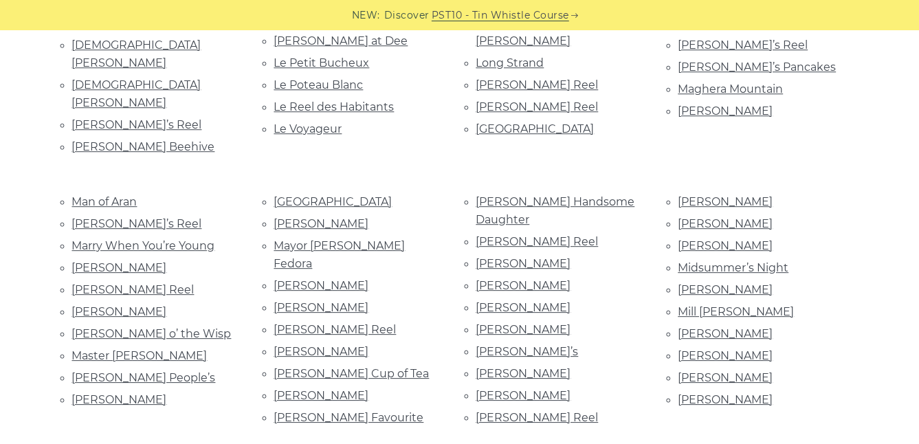 Image resolution: width=919 pixels, height=444 pixels. What do you see at coordinates (734, 267) in the screenshot?
I see `a: Midsummer’s Night` at bounding box center [734, 267].